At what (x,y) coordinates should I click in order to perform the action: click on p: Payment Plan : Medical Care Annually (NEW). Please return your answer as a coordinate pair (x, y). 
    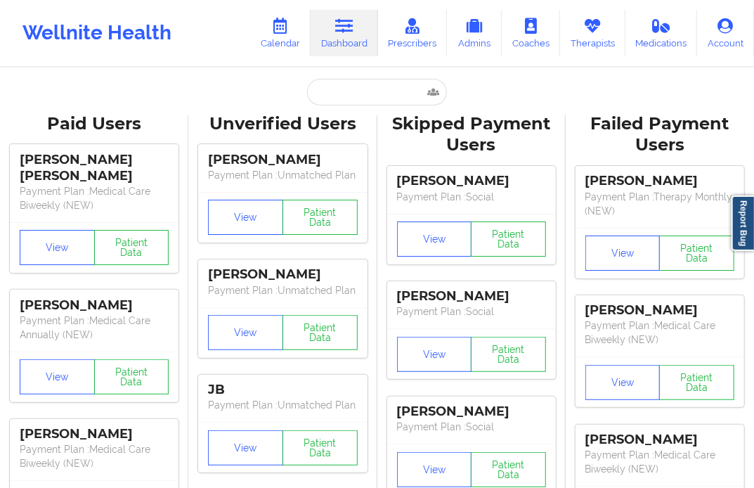
    Looking at the image, I should click on (94, 328).